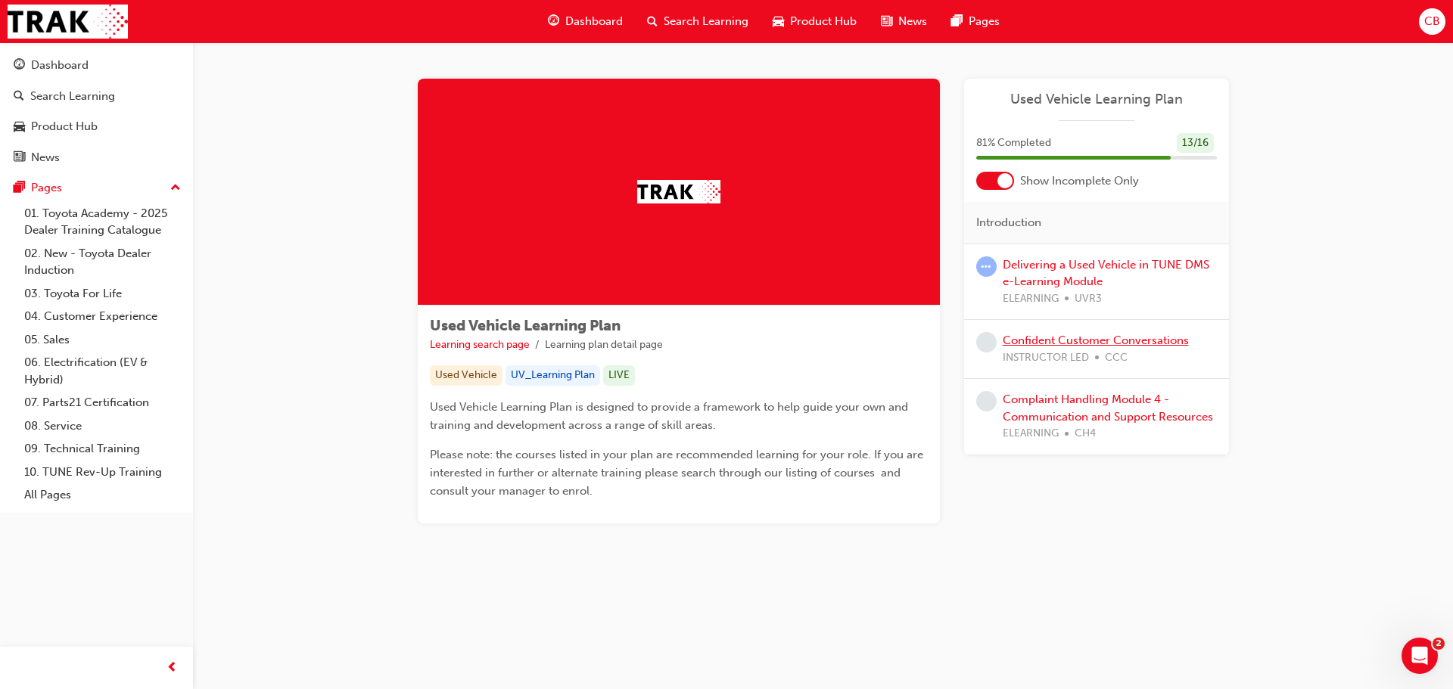 The height and width of the screenshot is (689, 1453). I want to click on div: LIVE, so click(619, 375).